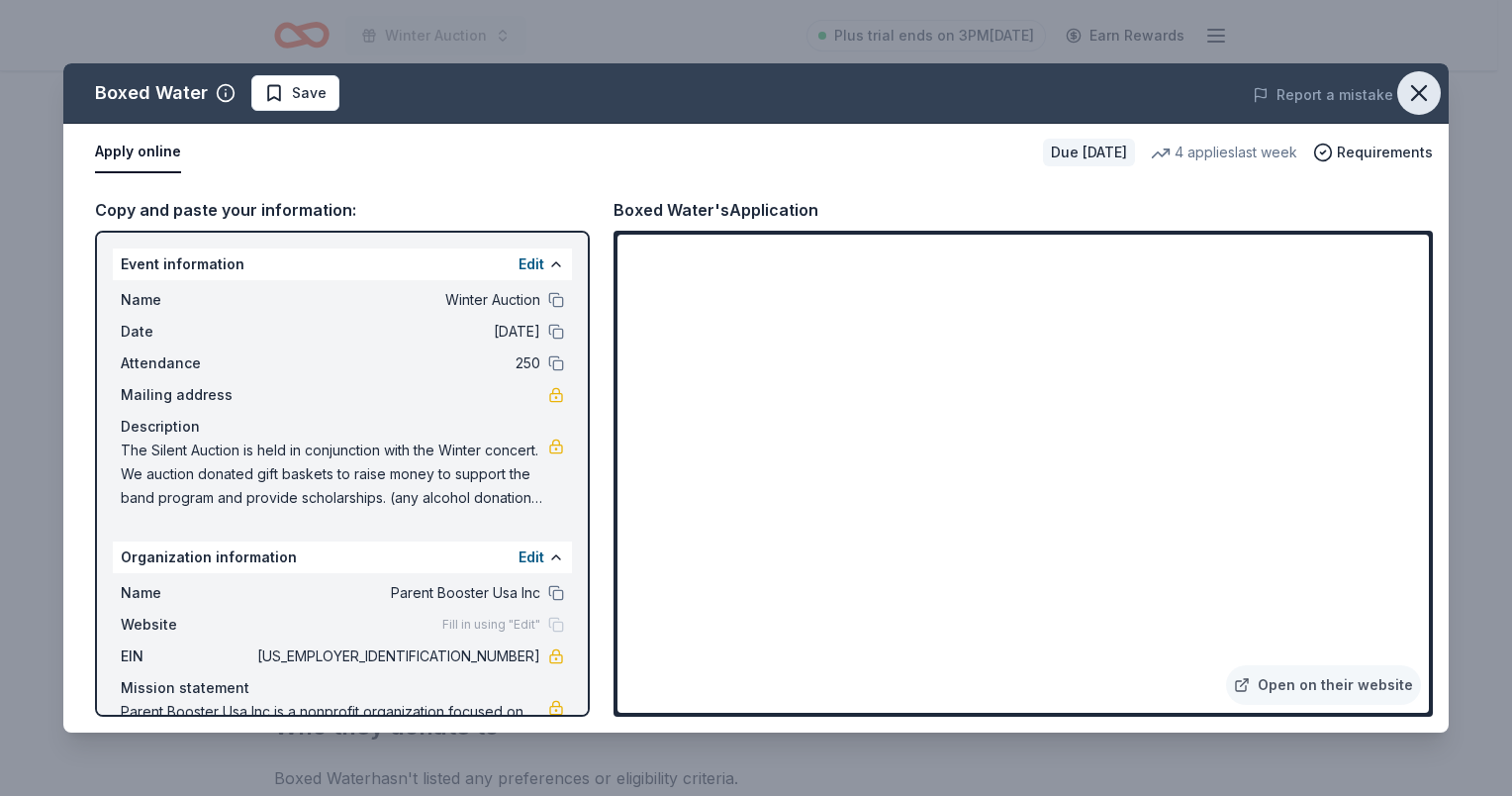 This screenshot has height=796, width=1512. Describe the element at coordinates (343, 265) in the screenshot. I see `div: Event information` at that location.